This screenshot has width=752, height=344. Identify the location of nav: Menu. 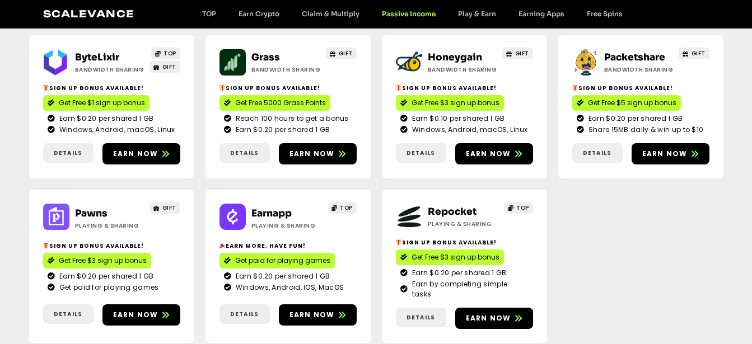
(412, 13).